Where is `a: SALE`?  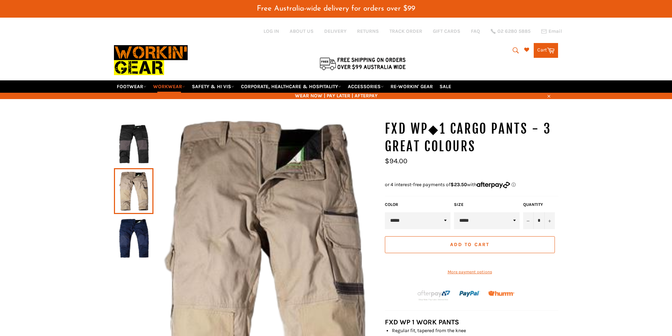 a: SALE is located at coordinates (445, 86).